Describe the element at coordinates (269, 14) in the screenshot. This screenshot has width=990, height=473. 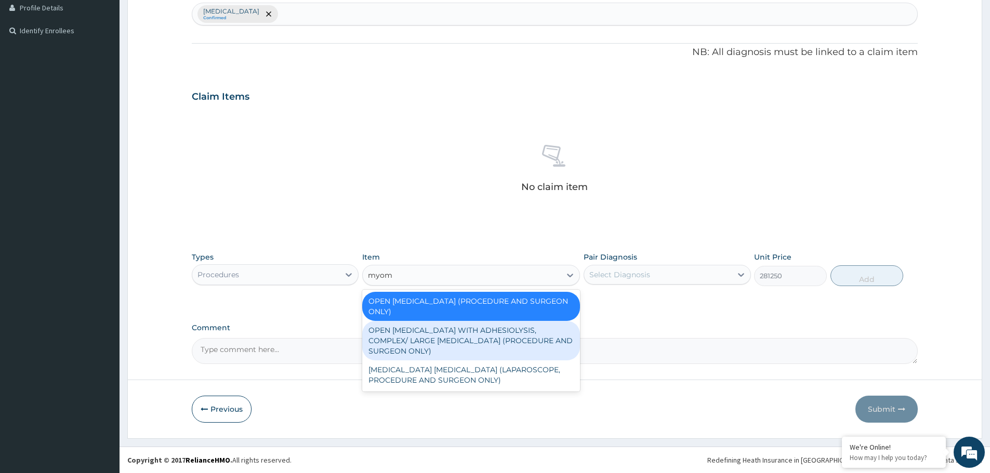
I see `span: remove selection option` at that location.